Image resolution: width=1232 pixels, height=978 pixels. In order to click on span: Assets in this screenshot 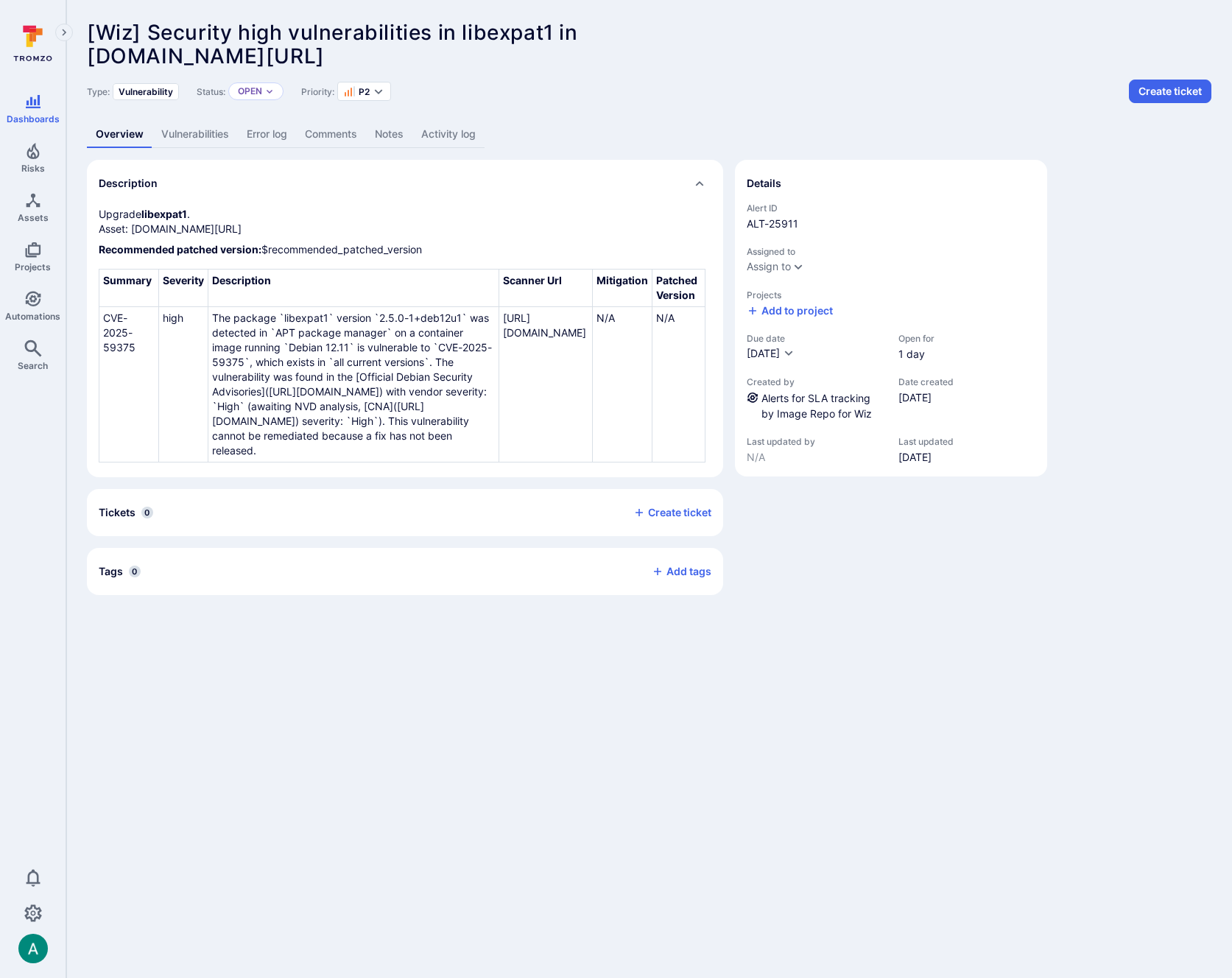, I will do `click(33, 217)`.